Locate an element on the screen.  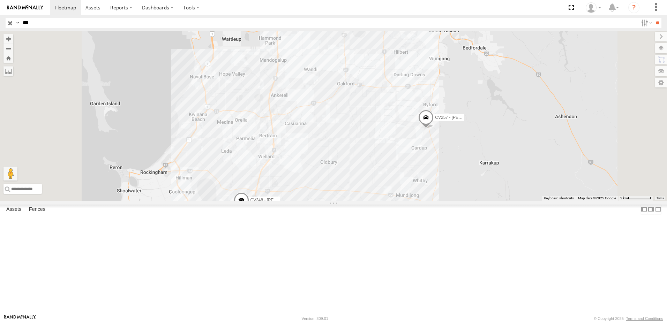
label: Search Filter Options is located at coordinates (646, 23).